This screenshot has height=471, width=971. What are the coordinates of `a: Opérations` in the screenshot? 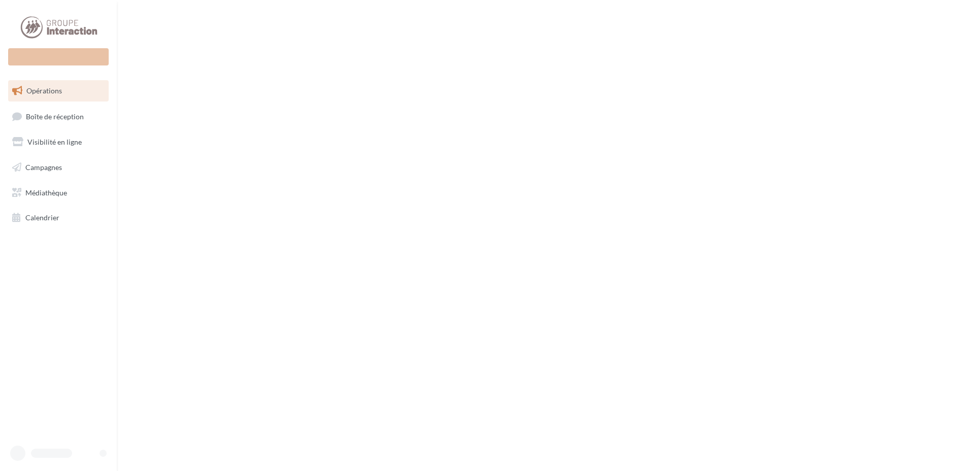 It's located at (58, 91).